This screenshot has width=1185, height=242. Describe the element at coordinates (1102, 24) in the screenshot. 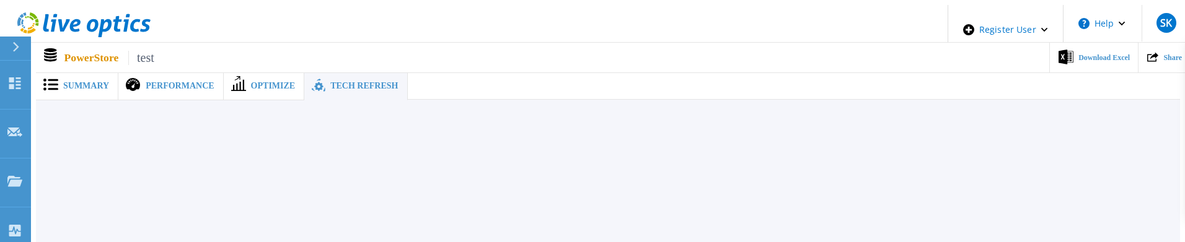

I see `button: Help` at that location.